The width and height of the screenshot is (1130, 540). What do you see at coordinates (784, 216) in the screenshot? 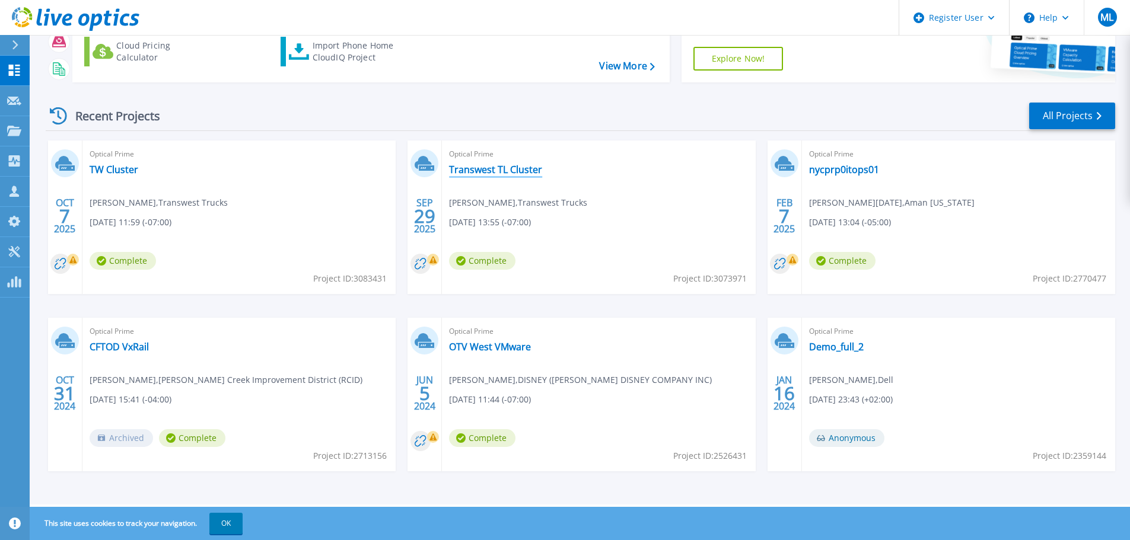
I see `div: FEB 2025` at bounding box center [784, 216].